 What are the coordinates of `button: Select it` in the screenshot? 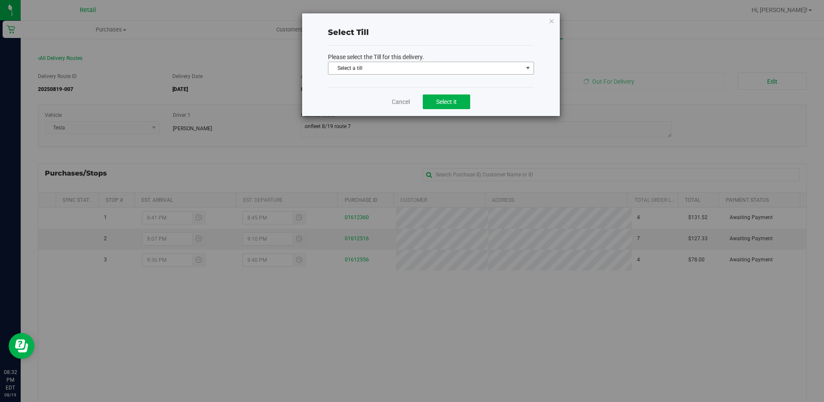 It's located at (446, 102).